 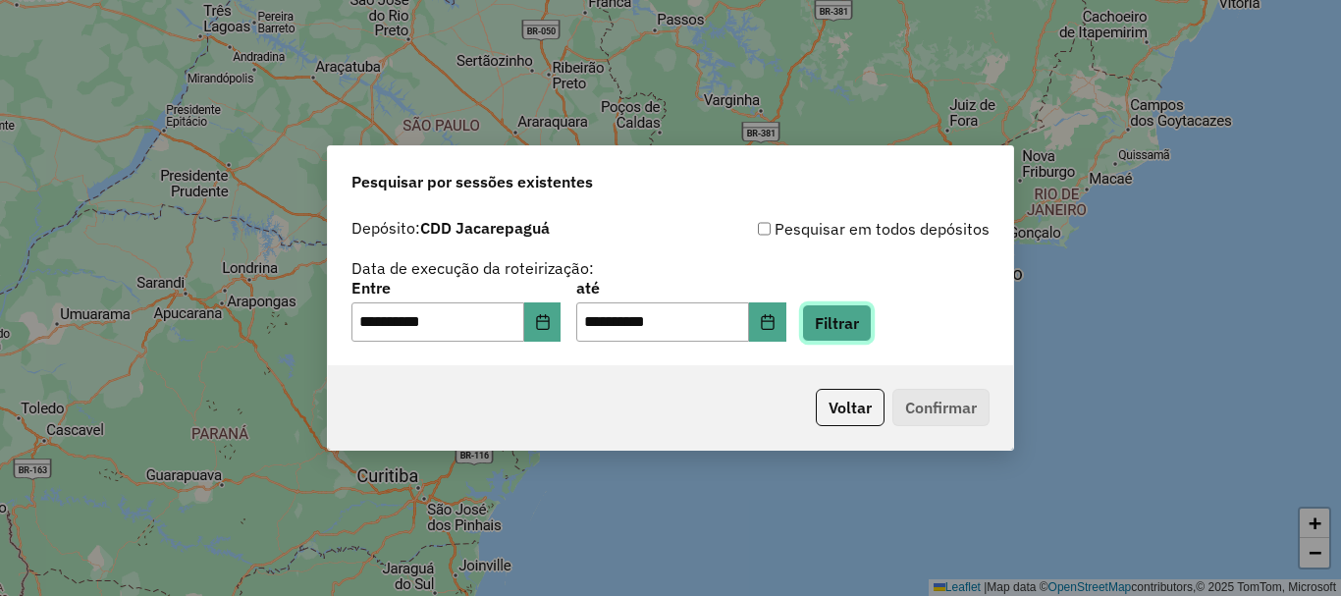 What do you see at coordinates (485, 228) in the screenshot?
I see `strong: CDD Jacarepaguá` at bounding box center [485, 228].